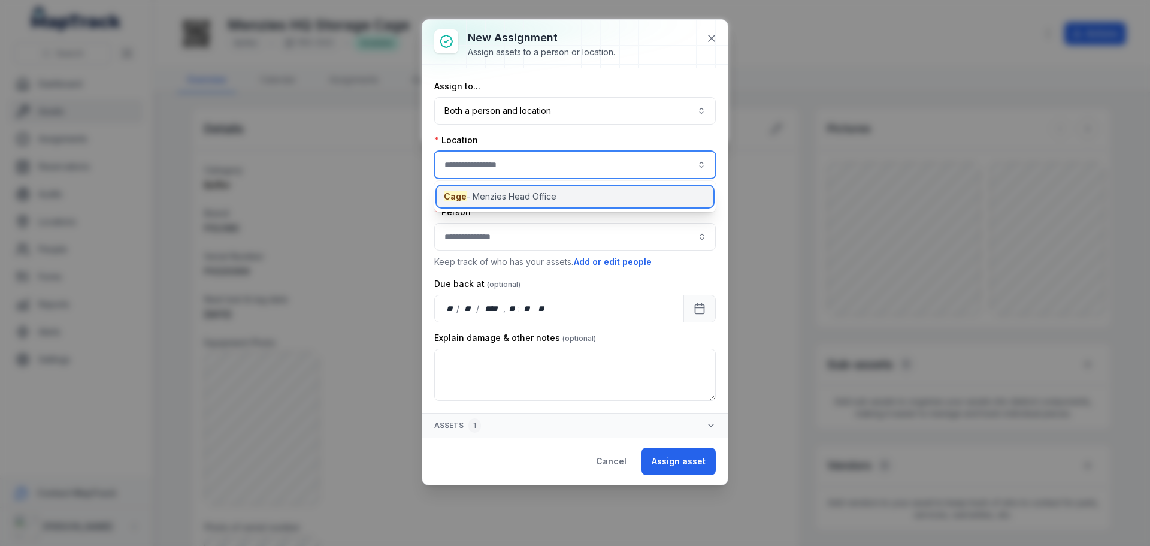  I want to click on div: hour,, so click(513, 308).